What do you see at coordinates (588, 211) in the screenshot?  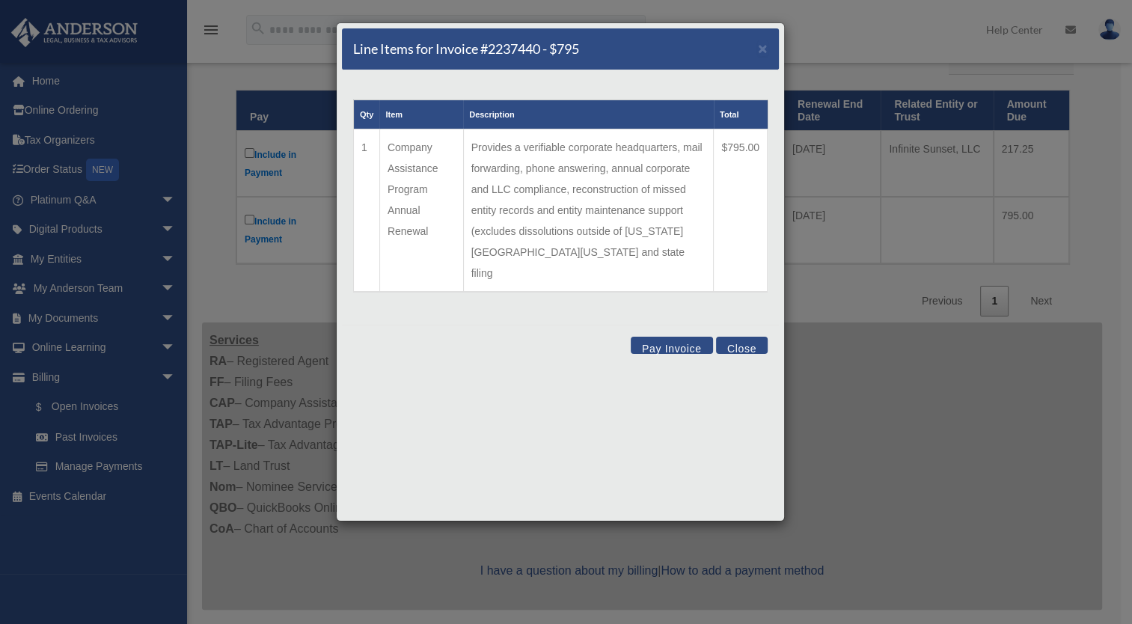 I see `td: Provides a verifiable corporate headquarters, mail forwarding, phone answering, annual corporate ...` at bounding box center [588, 211].